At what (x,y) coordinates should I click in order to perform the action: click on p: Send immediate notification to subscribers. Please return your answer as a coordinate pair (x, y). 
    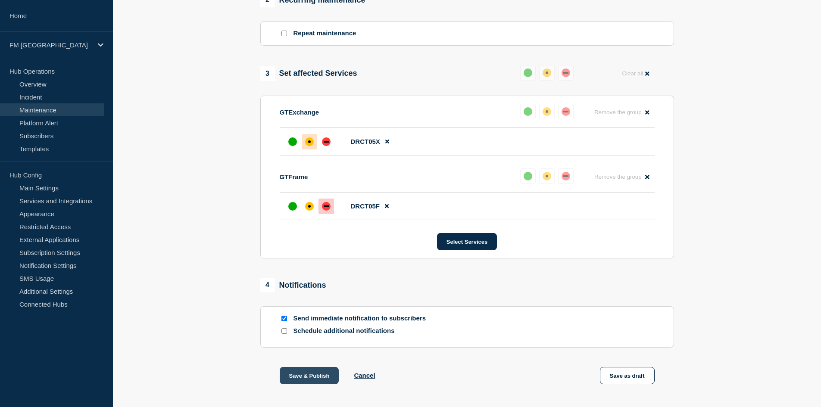
    Looking at the image, I should click on (362, 318).